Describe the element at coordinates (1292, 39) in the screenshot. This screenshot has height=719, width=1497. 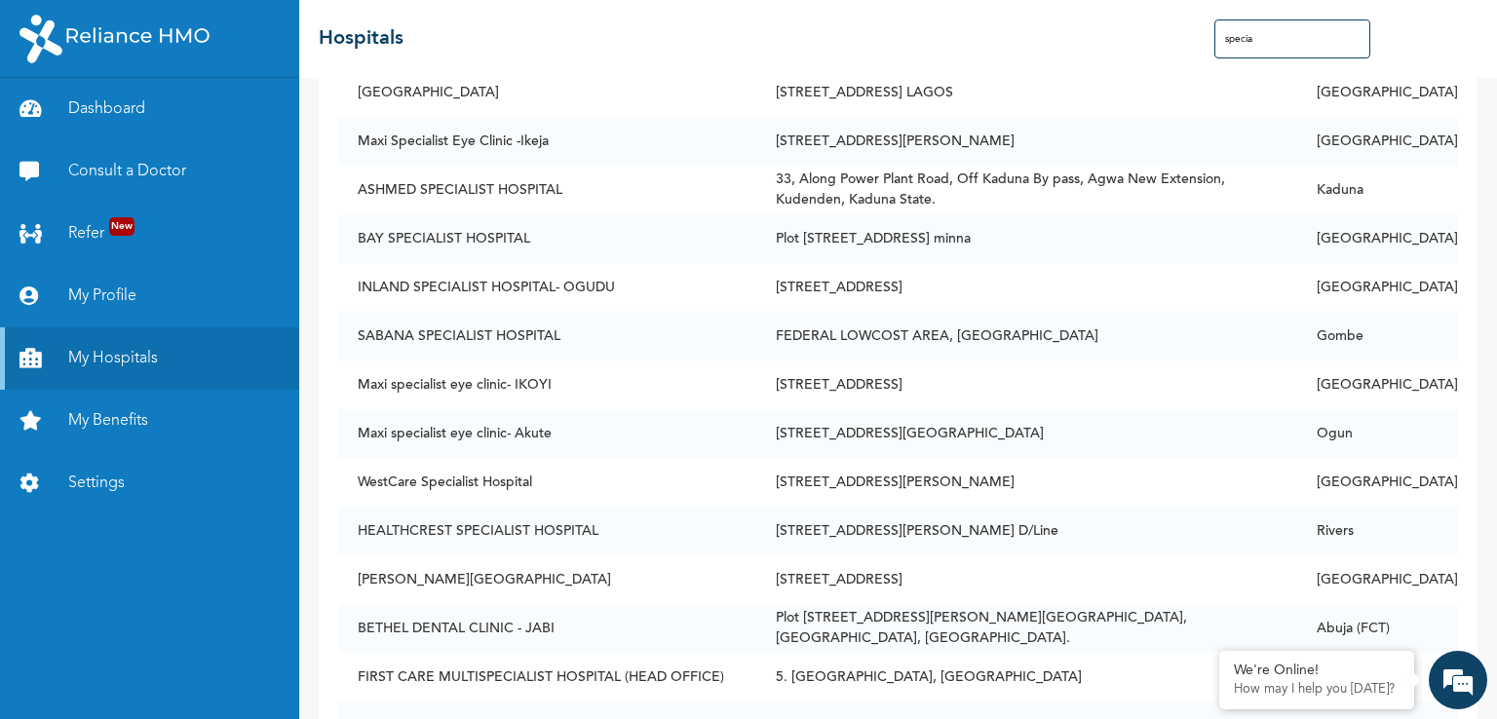
I see `input: Search Hospitals...` at that location.